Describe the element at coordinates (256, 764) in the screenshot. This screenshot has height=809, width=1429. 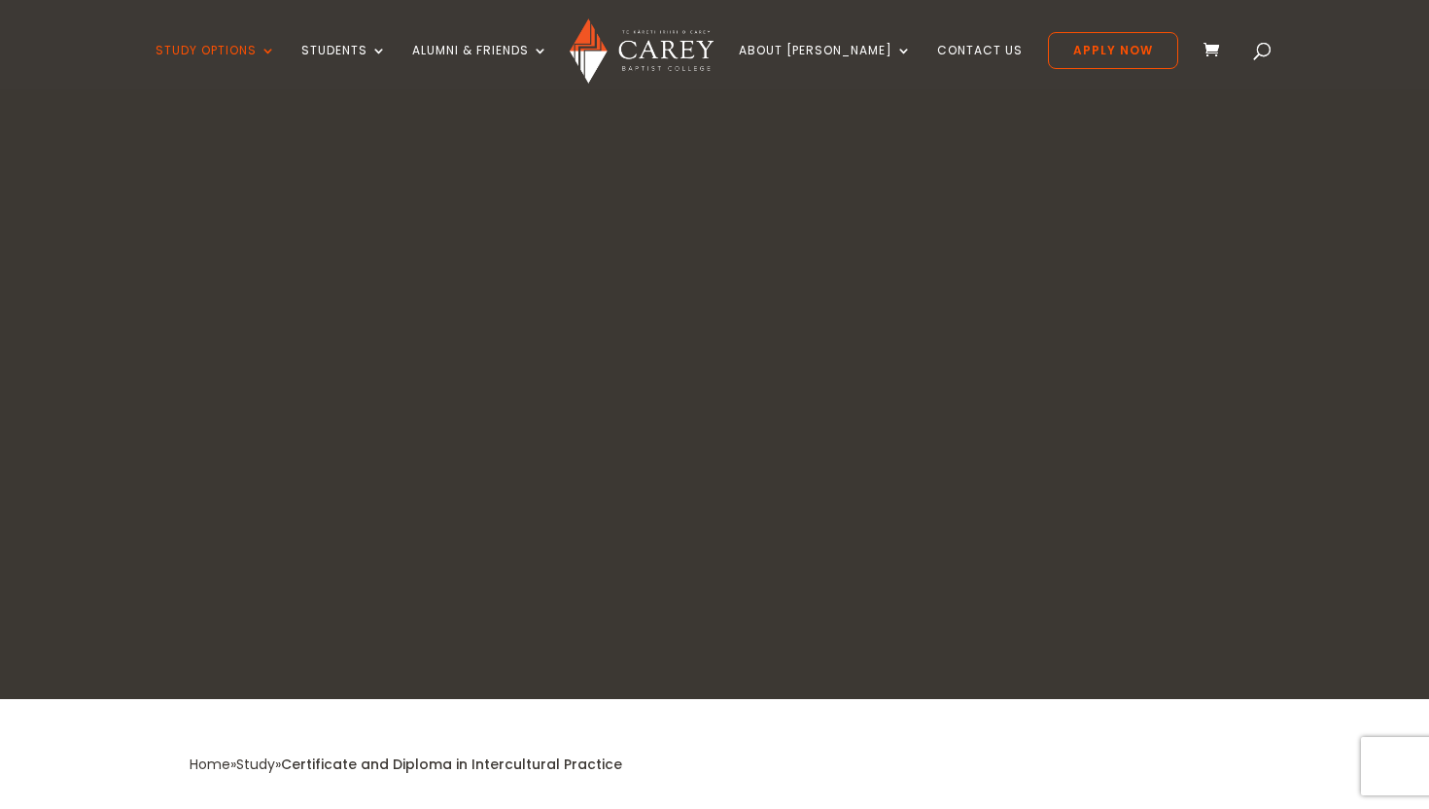
I see `a: Study` at that location.